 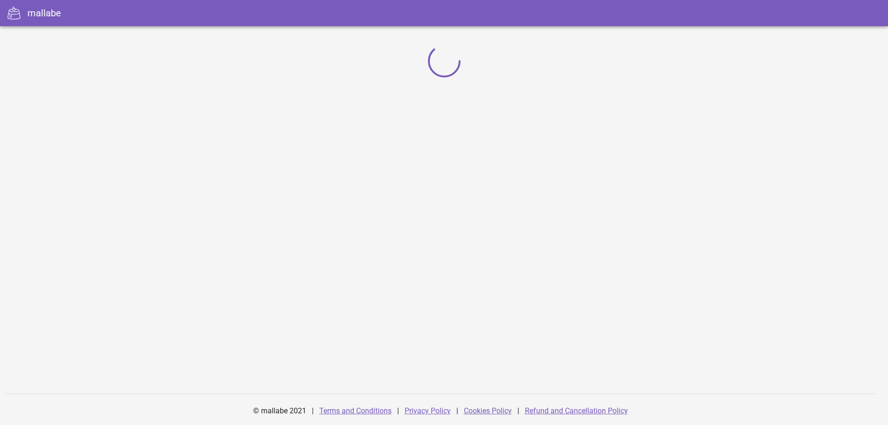 What do you see at coordinates (488, 410) in the screenshot?
I see `a: Cookies Policy` at bounding box center [488, 410].